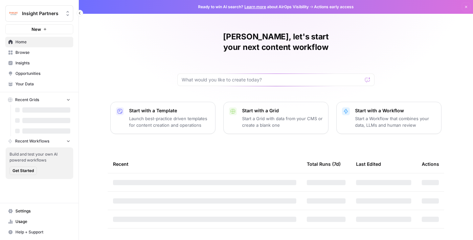  I want to click on button: Start with a TemplateLaunch best-practice driven templates for content creation and operations, so click(163, 118).